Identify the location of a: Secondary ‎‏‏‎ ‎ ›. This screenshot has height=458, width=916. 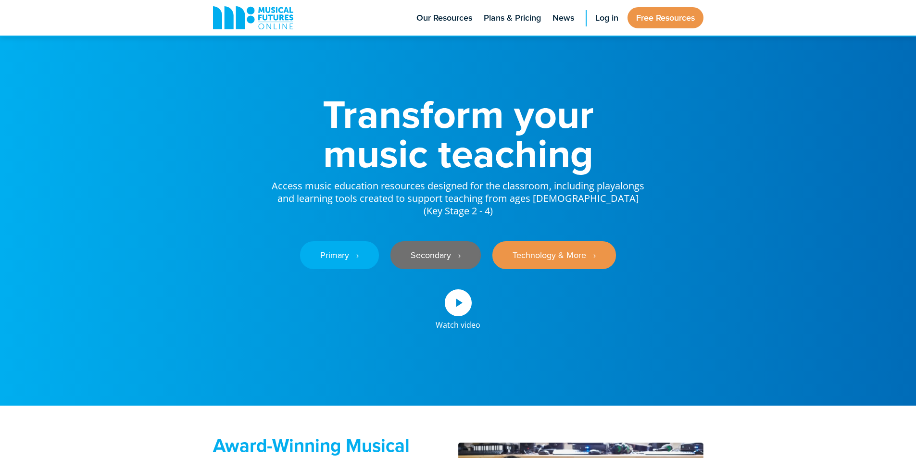
(436, 255).